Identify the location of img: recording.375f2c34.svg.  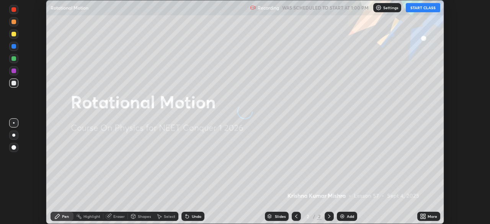
(253, 8).